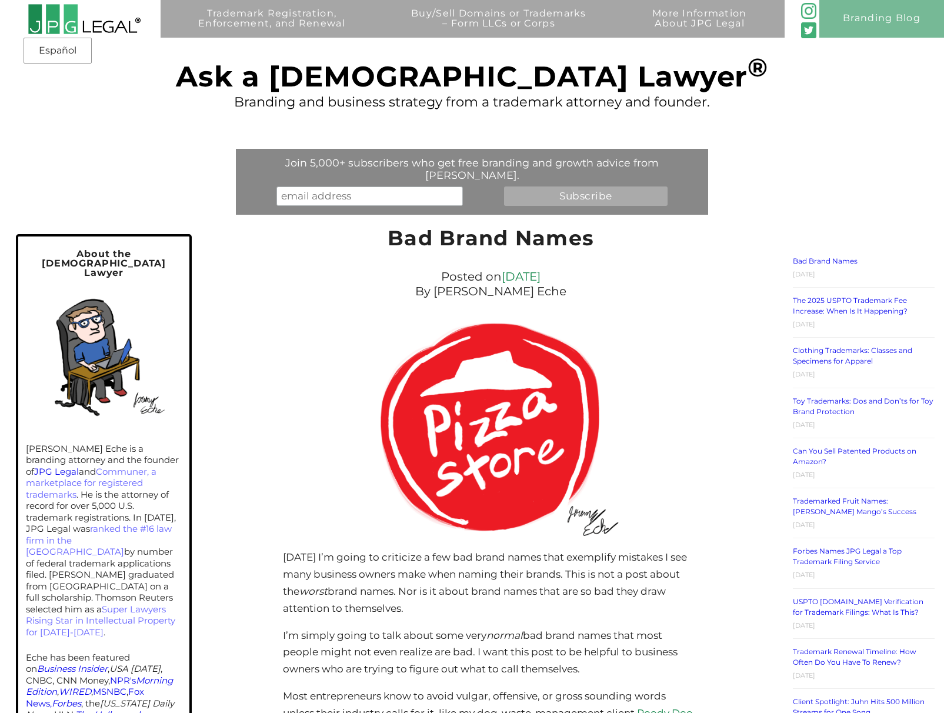  What do you see at coordinates (109, 691) in the screenshot?
I see `a: MSNBC` at bounding box center [109, 691].